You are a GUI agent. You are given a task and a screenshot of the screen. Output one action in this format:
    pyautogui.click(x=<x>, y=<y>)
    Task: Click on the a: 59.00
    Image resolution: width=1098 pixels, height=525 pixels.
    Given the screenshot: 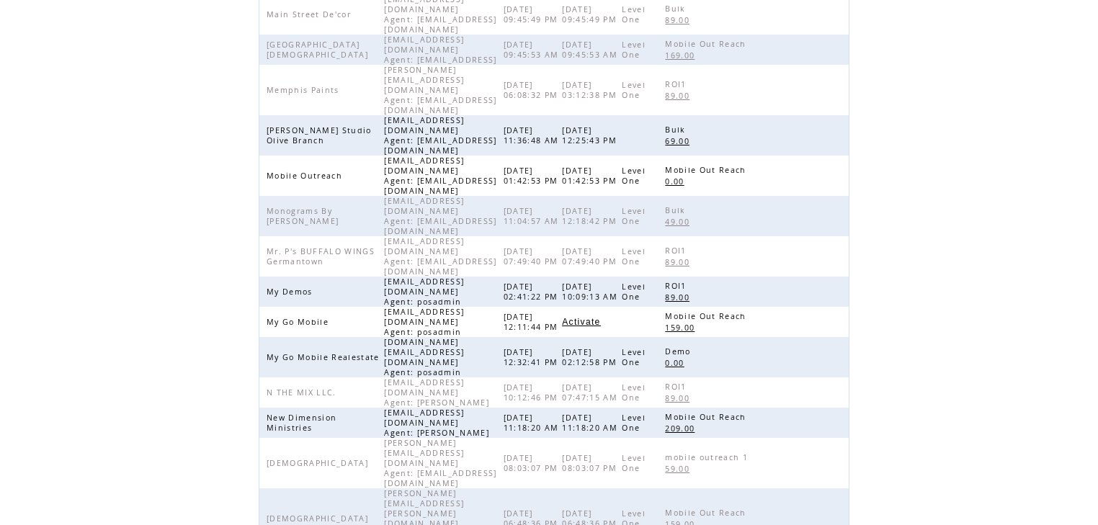 What is the action you would take?
    pyautogui.click(x=681, y=468)
    